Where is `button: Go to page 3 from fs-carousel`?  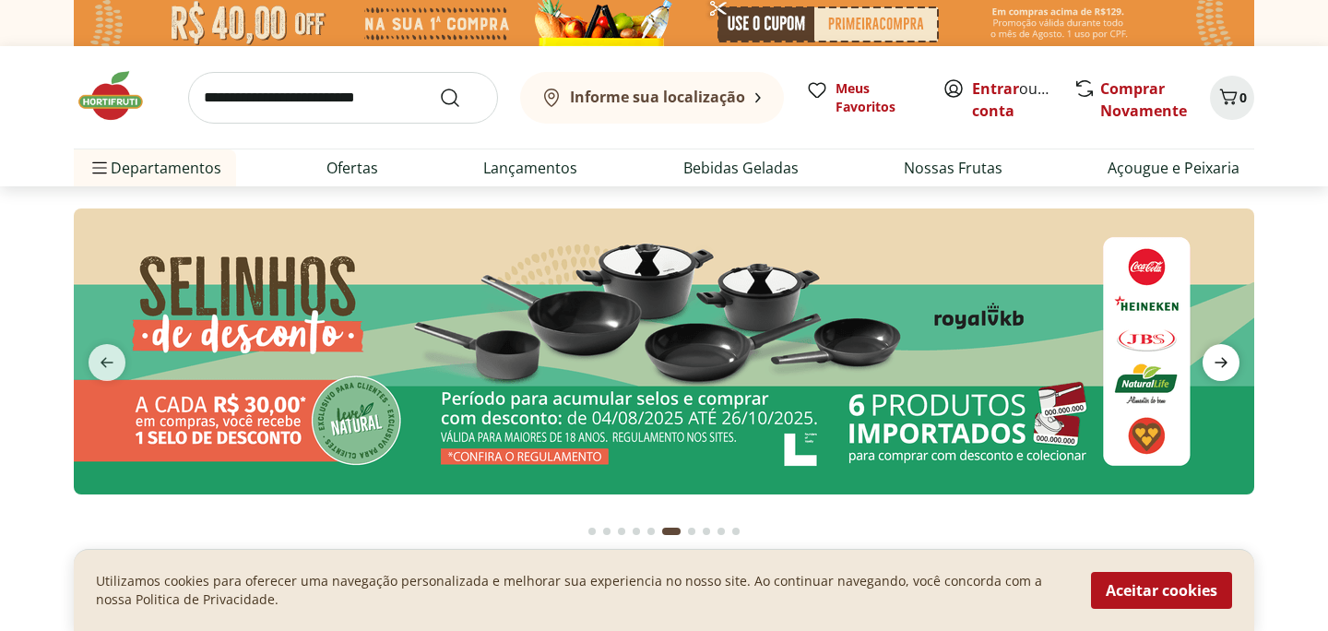 button: Go to page 3 from fs-carousel is located at coordinates (621, 531).